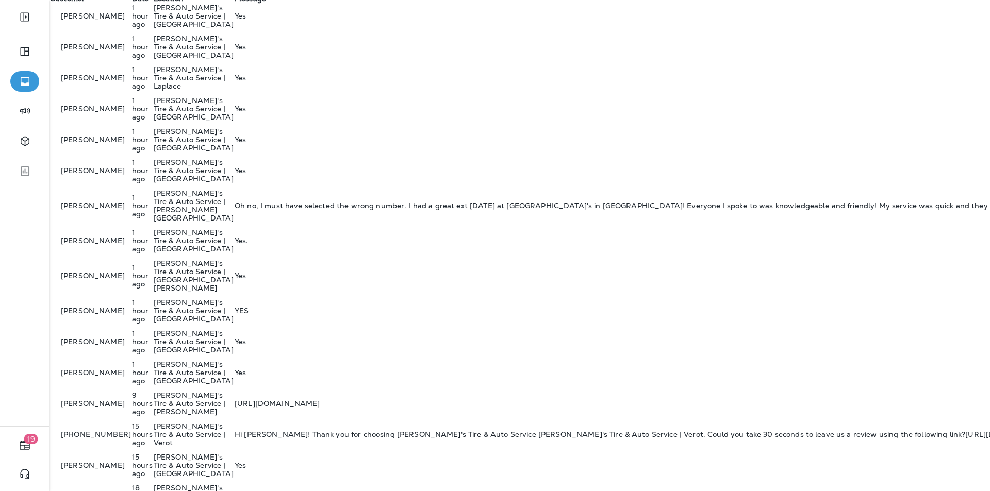 The width and height of the screenshot is (990, 491). Describe the element at coordinates (31, 439) in the screenshot. I see `span: 19` at that location.